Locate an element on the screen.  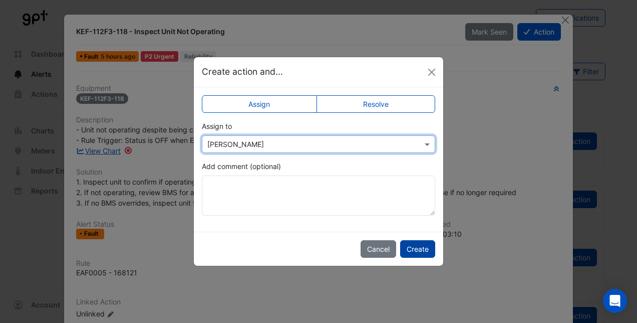
button: Create is located at coordinates (418, 249).